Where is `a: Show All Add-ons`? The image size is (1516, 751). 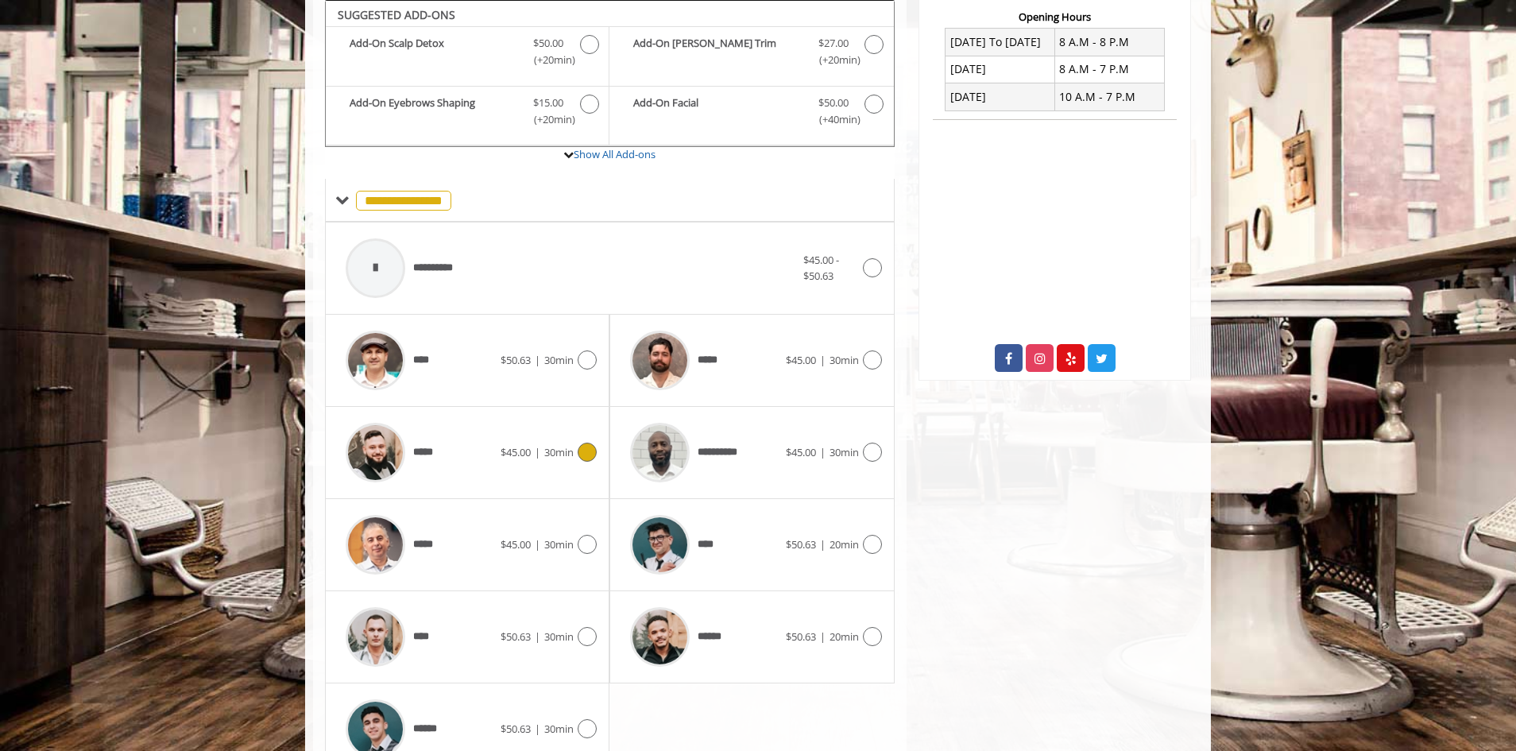
a: Show All Add-ons is located at coordinates (614, 154).